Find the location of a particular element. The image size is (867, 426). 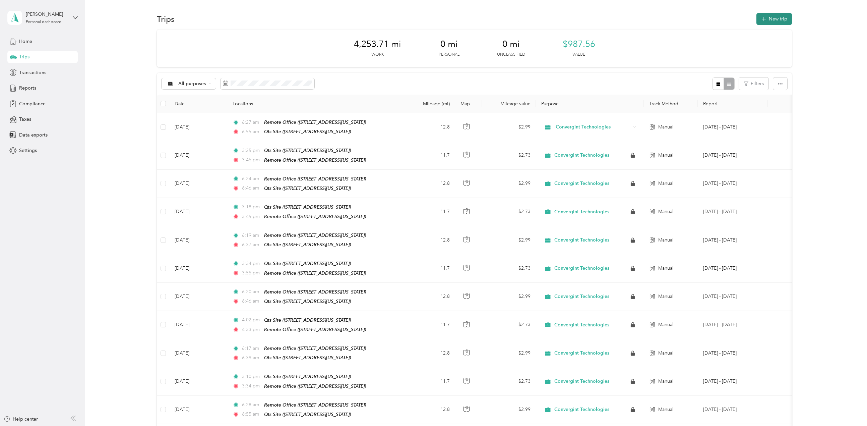

th: Locations is located at coordinates (316, 104).